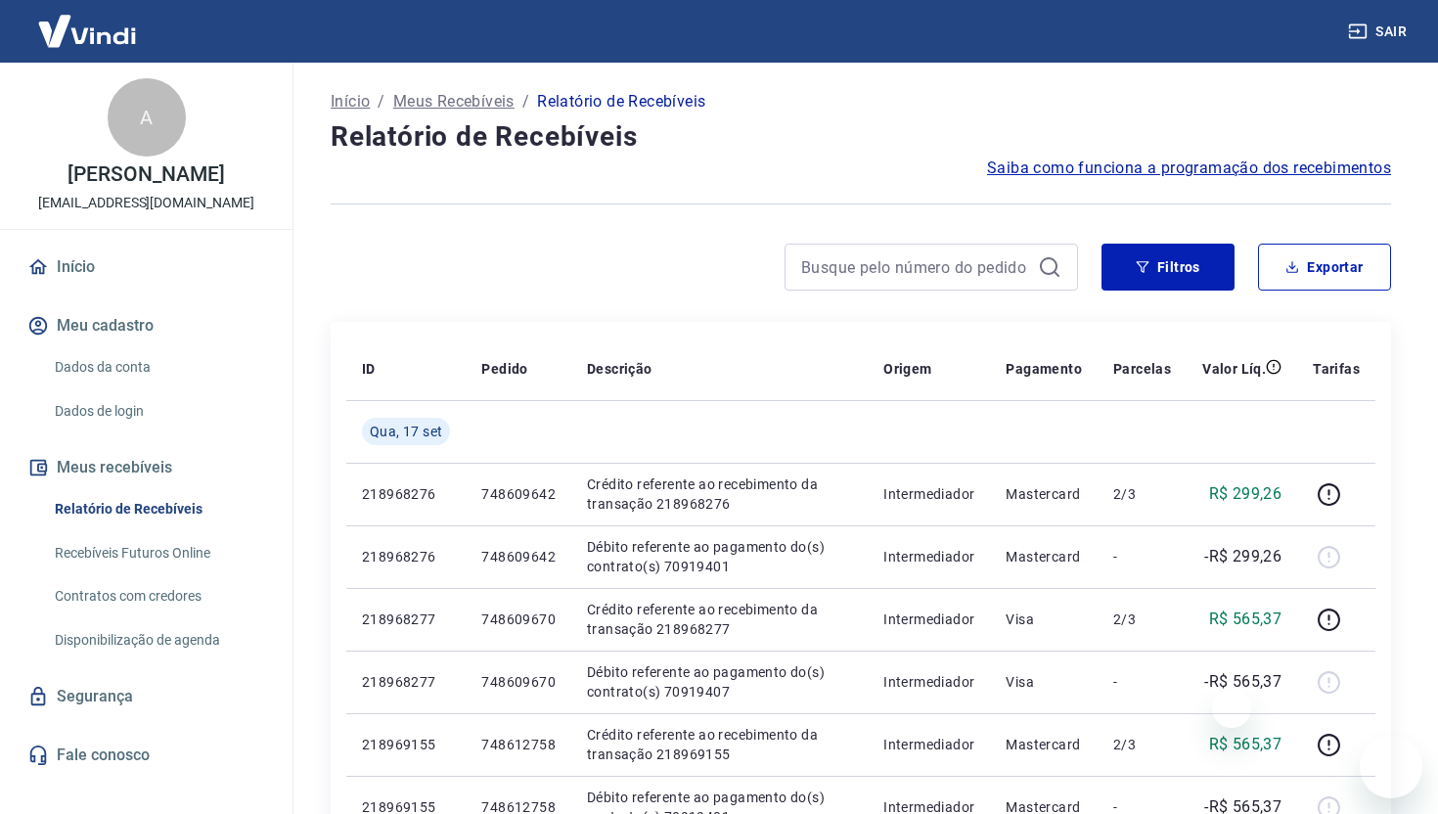  I want to click on p: Meus Recebíveis, so click(454, 102).